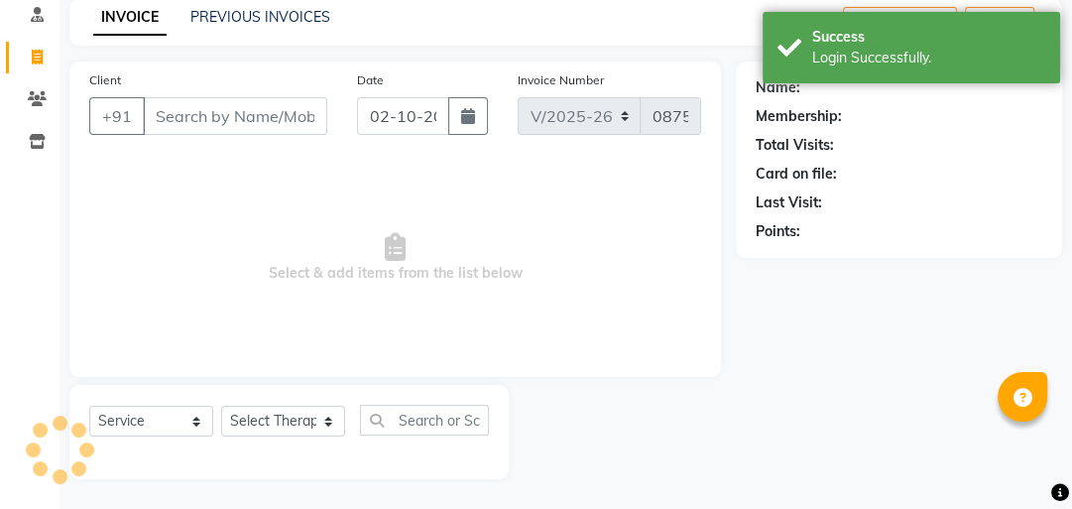 Image resolution: width=1072 pixels, height=509 pixels. I want to click on a: PREVIOUS INVOICES, so click(260, 17).